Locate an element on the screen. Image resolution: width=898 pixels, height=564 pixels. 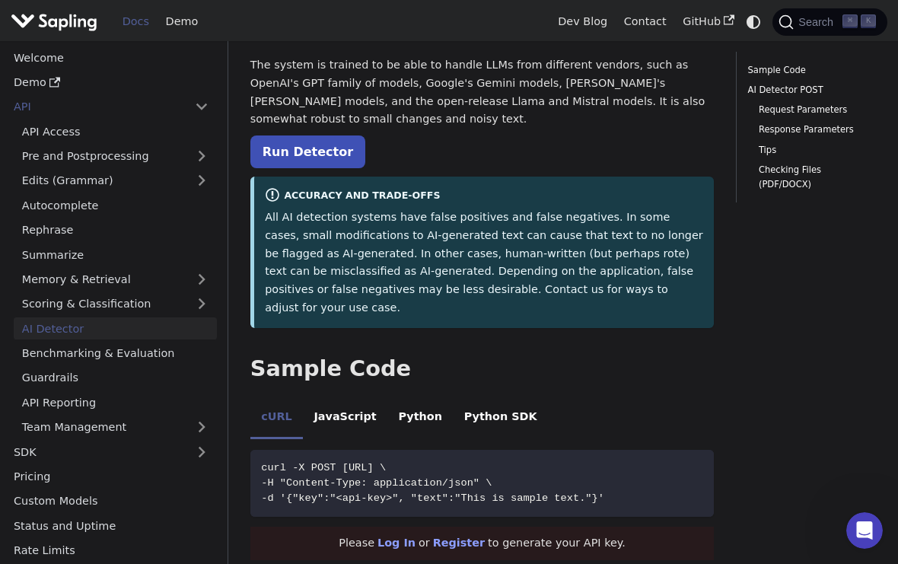
a: API is located at coordinates (96, 106).